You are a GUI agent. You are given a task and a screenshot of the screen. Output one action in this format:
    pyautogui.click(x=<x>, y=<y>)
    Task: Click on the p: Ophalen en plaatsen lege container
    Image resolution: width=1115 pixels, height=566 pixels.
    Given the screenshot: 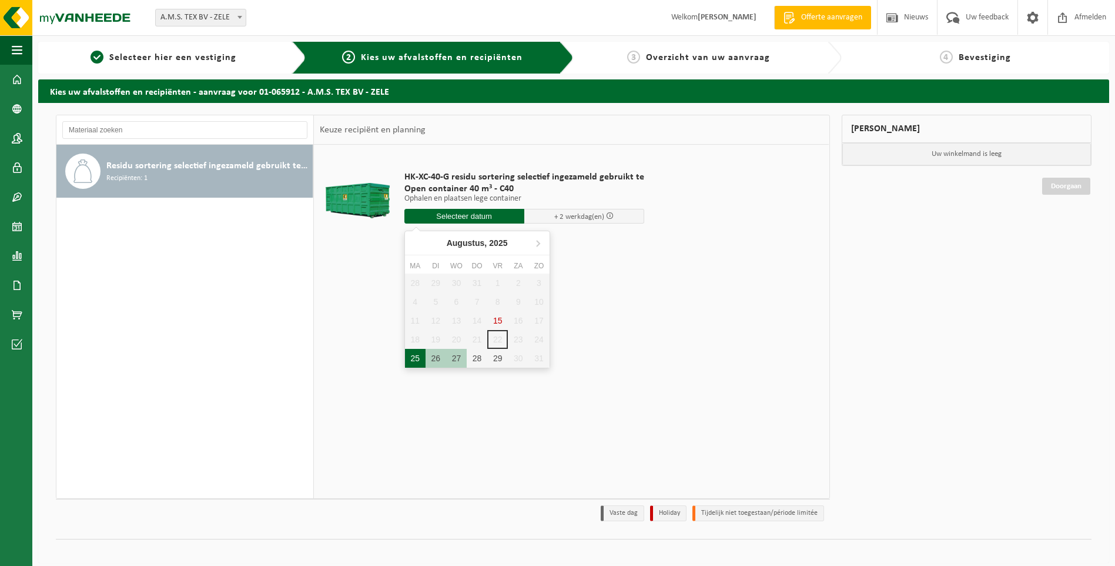 What is the action you would take?
    pyautogui.click(x=524, y=199)
    